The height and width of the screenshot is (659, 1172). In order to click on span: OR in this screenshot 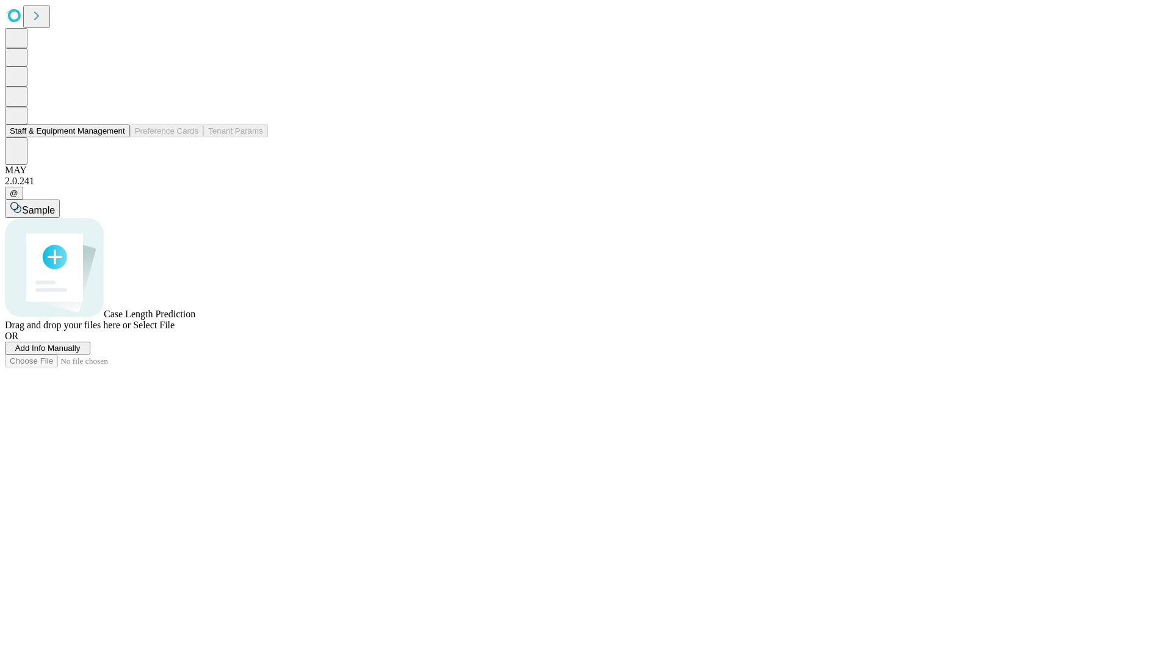, I will do `click(12, 336)`.